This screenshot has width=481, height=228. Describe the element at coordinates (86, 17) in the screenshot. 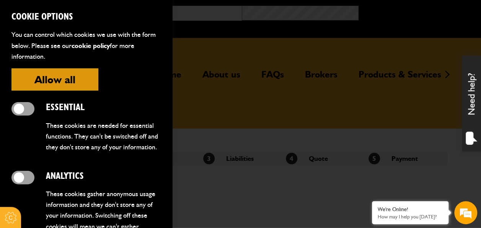

I see `h2: Cookie Options` at that location.